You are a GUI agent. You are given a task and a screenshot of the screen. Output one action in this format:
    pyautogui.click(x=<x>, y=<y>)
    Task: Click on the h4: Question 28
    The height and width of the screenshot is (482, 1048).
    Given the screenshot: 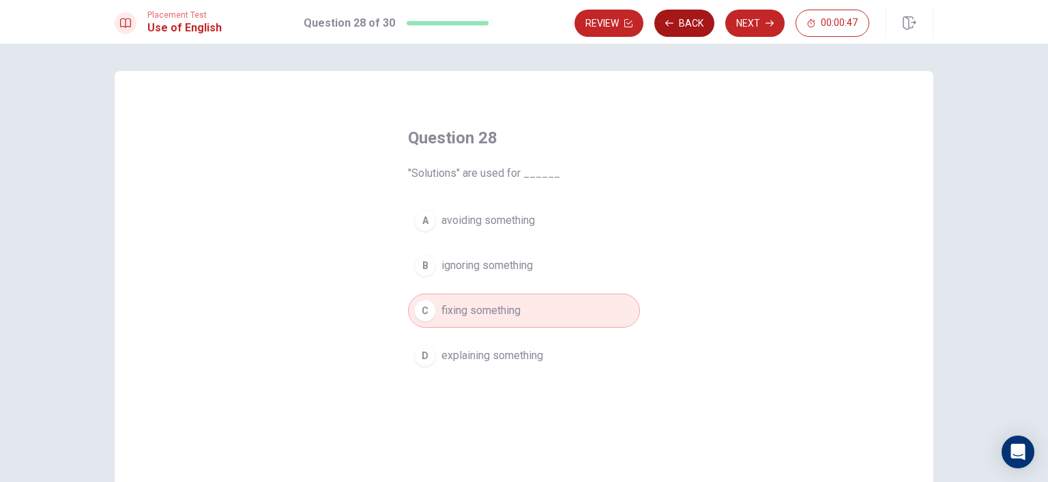 What is the action you would take?
    pyautogui.click(x=524, y=138)
    